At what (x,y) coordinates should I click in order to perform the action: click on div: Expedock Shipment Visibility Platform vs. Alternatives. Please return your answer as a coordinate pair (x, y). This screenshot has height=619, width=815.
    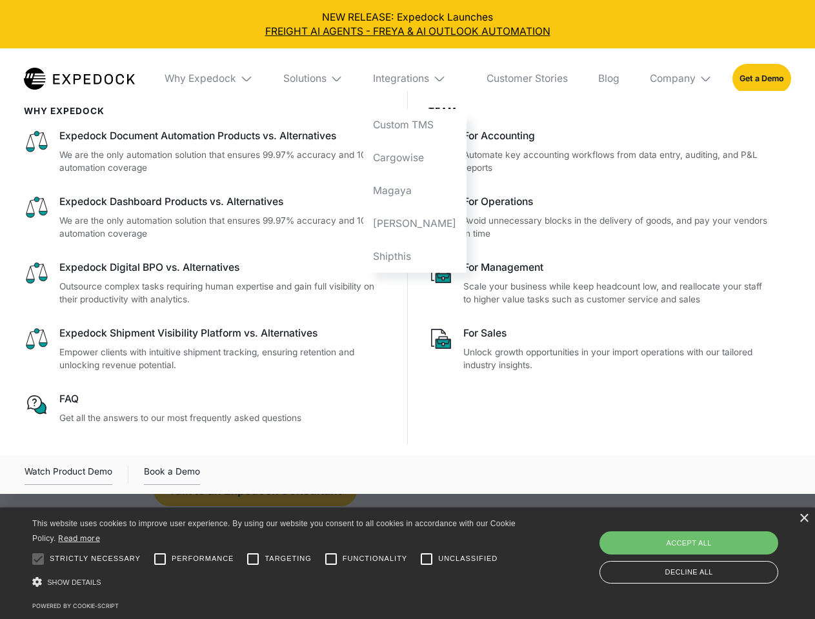
    Looking at the image, I should click on (223, 334).